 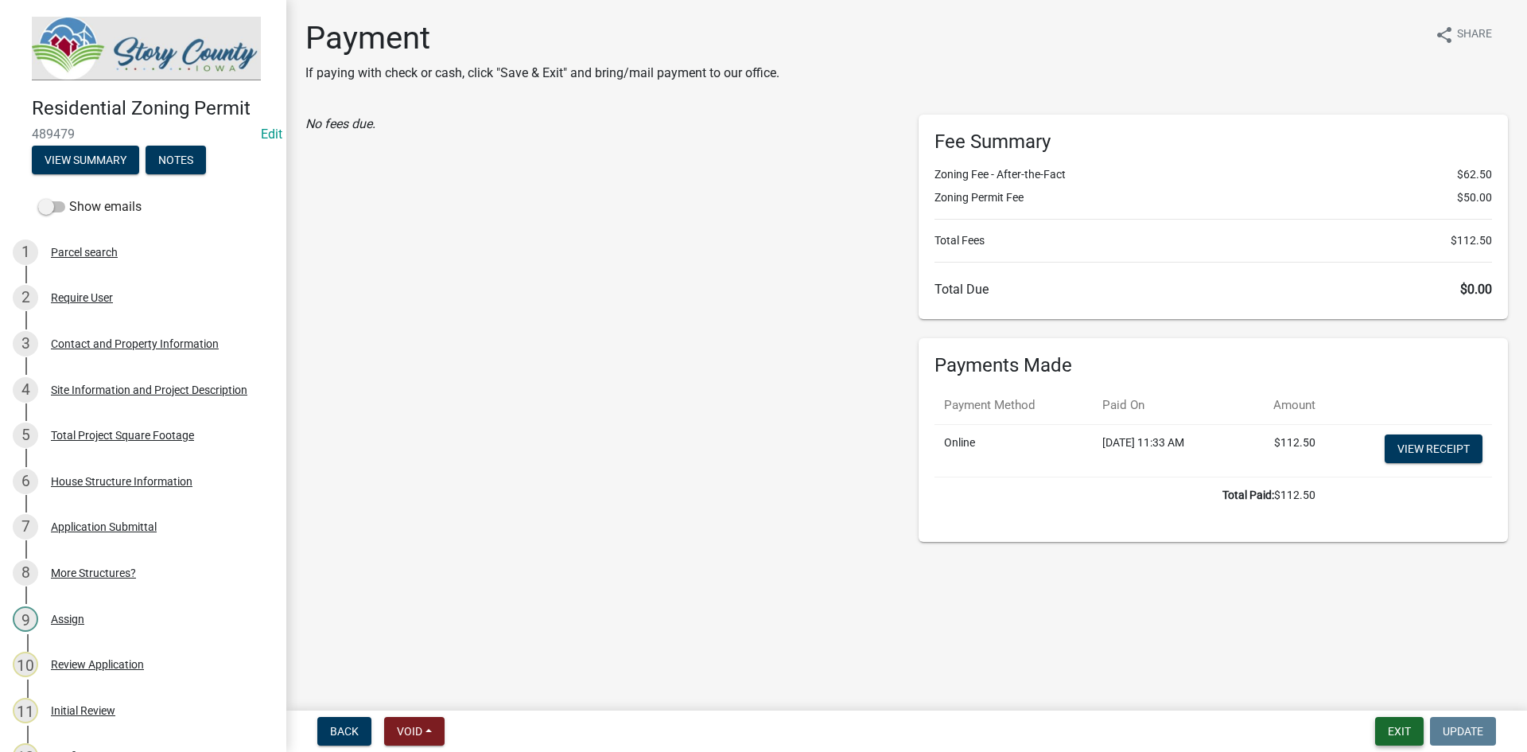 What do you see at coordinates (1165, 405) in the screenshot?
I see `th: Paid On` at bounding box center [1165, 405].